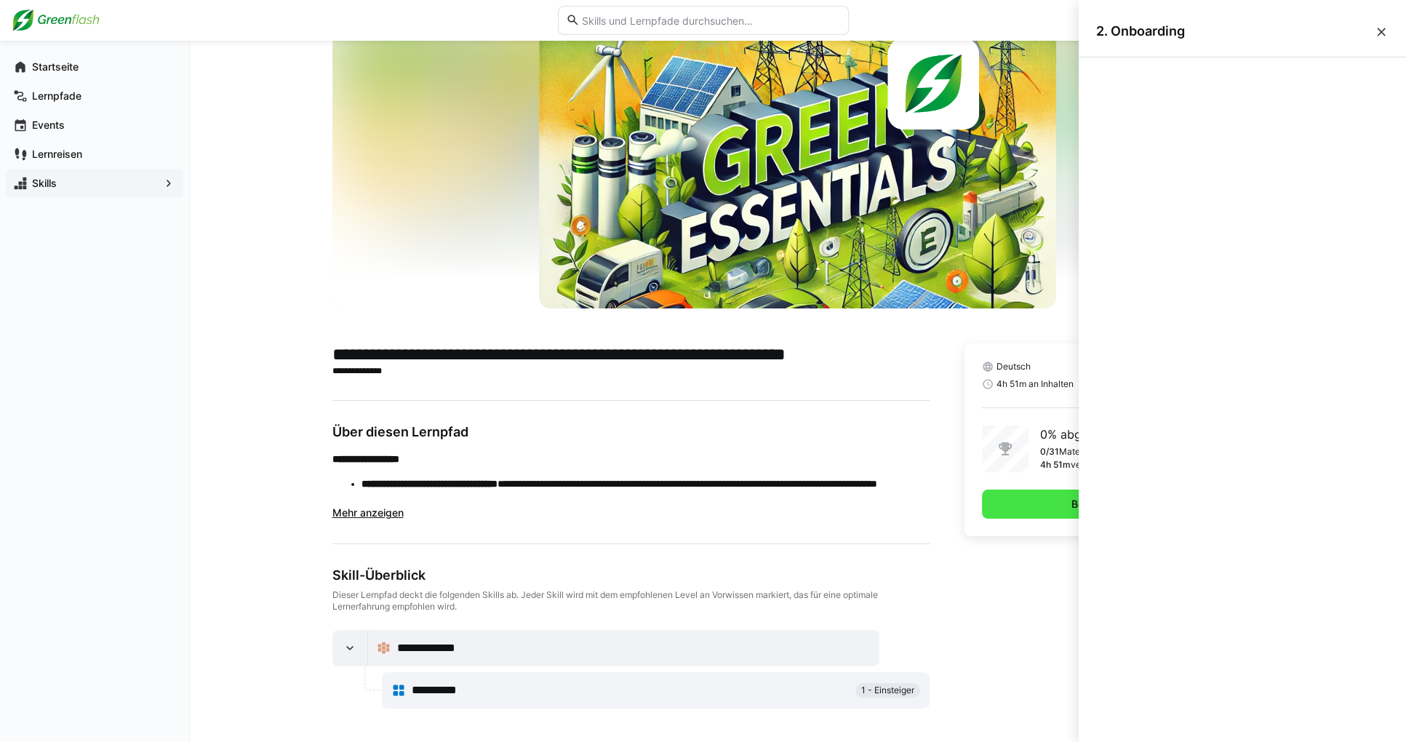 Image resolution: width=1406 pixels, height=742 pixels. I want to click on button: Beginne Lernpfad, so click(1114, 504).